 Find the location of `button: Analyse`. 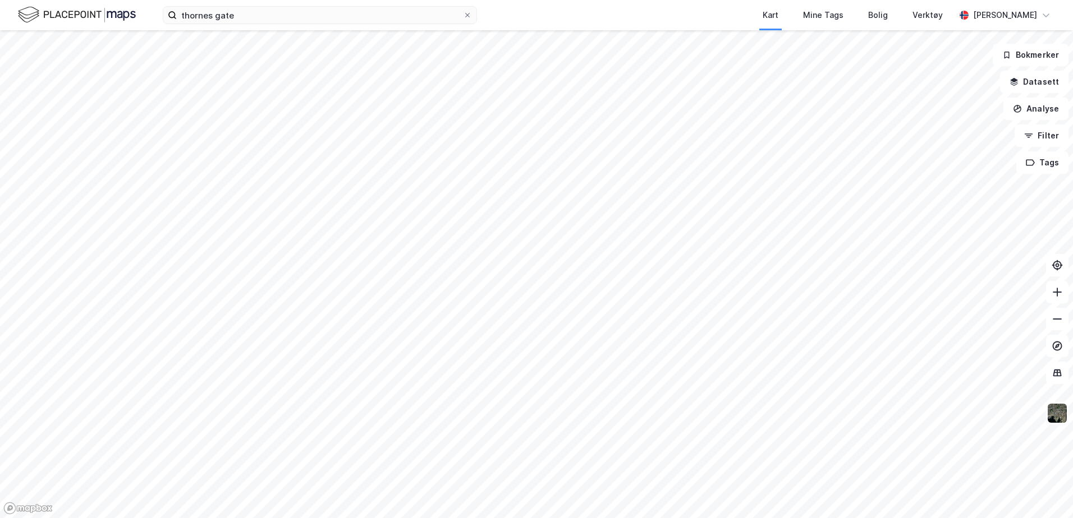

button: Analyse is located at coordinates (1036, 109).